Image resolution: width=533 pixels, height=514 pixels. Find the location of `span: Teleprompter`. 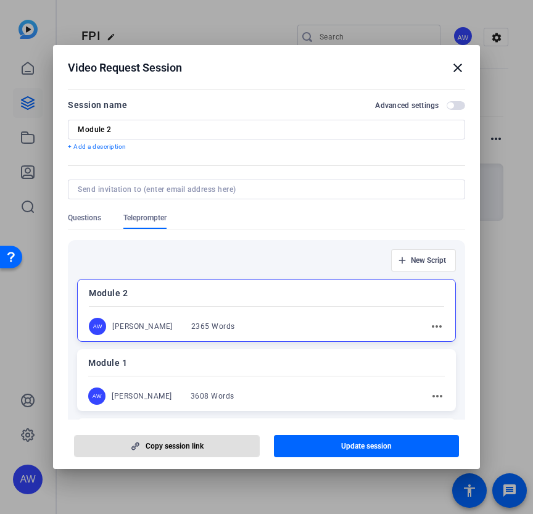

span: Teleprompter is located at coordinates (145, 218).